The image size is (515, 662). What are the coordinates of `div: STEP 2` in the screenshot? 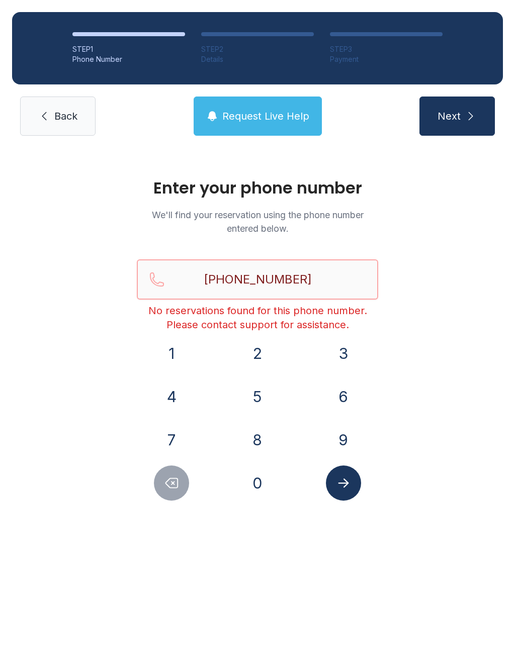 It's located at (258, 49).